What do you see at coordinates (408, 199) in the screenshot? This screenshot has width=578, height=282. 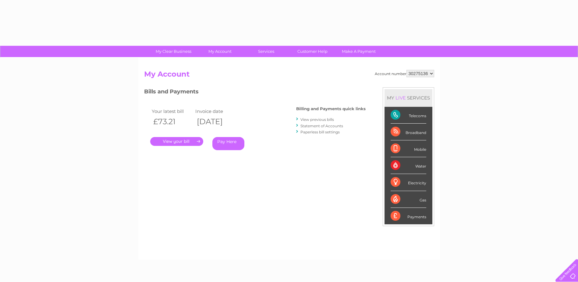 I see `div: Gas` at bounding box center [408, 199].